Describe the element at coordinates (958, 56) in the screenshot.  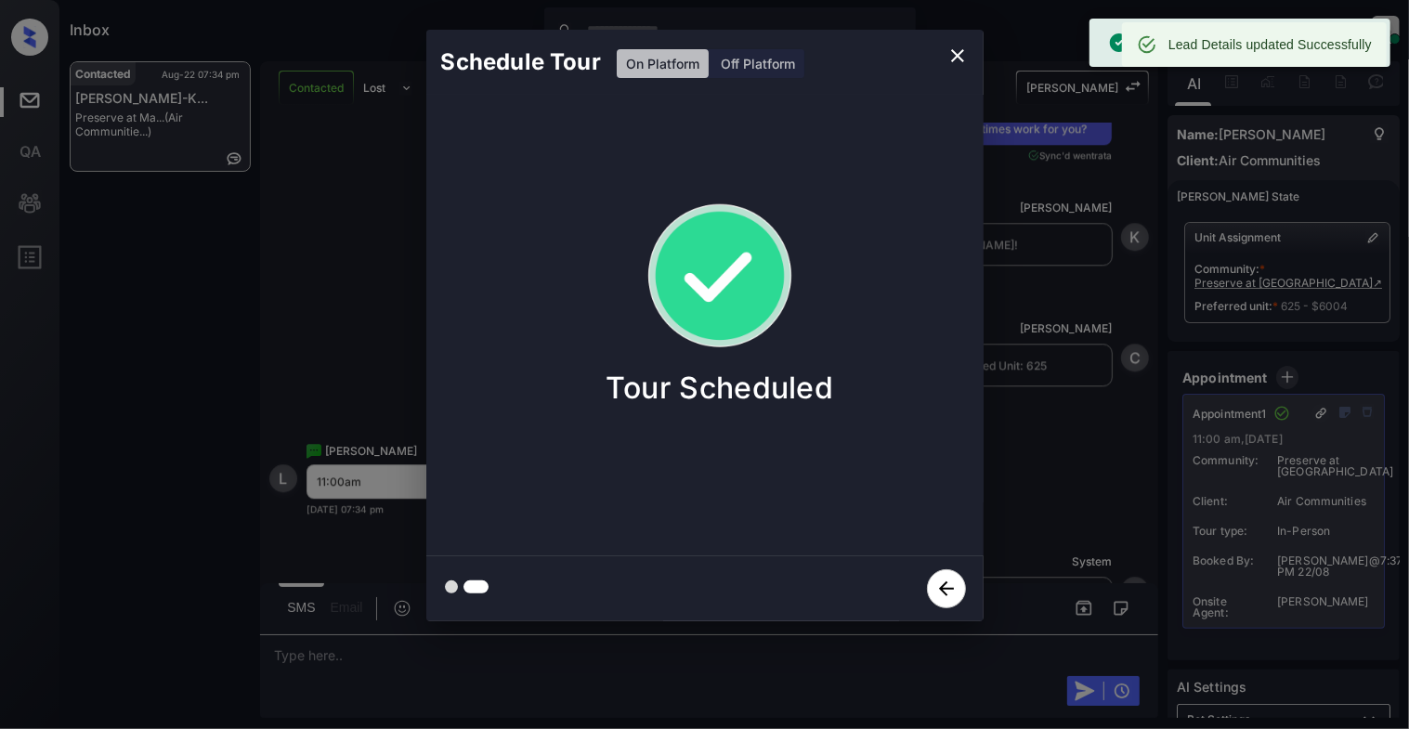
I see `button: close` at that location.